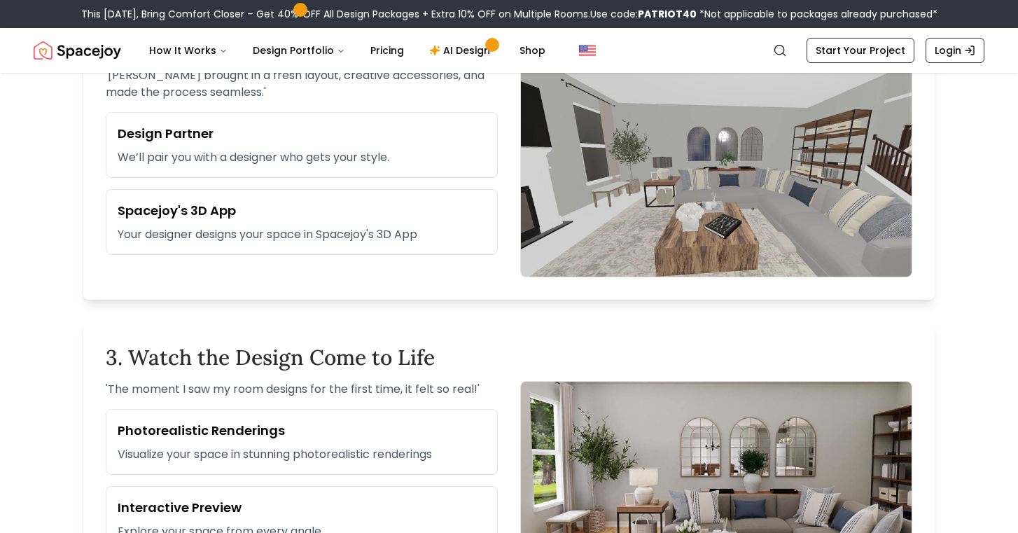 The height and width of the screenshot is (533, 1018). Describe the element at coordinates (667, 14) in the screenshot. I see `b: PATRIOT40` at that location.